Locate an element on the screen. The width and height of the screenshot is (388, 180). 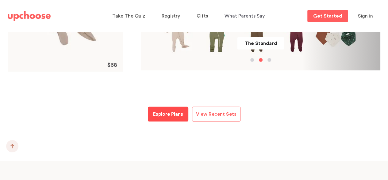
p: $68 is located at coordinates (112, 65).